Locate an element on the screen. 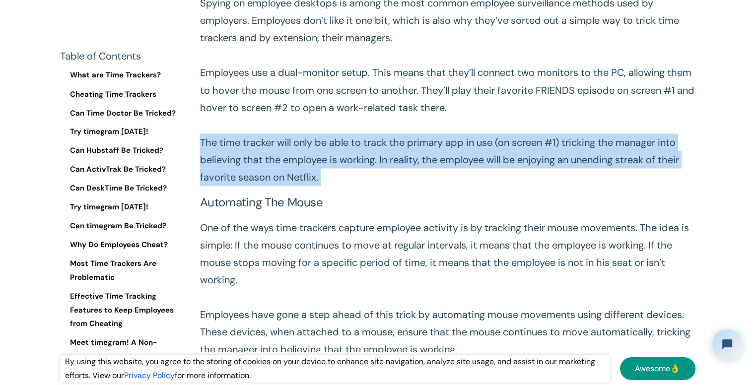  a: Cheating Time Trackers is located at coordinates (122, 94).